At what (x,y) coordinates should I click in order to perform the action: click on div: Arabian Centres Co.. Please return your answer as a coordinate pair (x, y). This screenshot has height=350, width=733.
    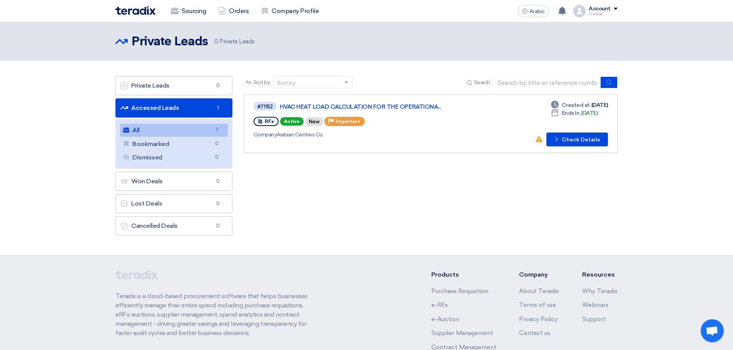
    Looking at the image, I should click on (364, 135).